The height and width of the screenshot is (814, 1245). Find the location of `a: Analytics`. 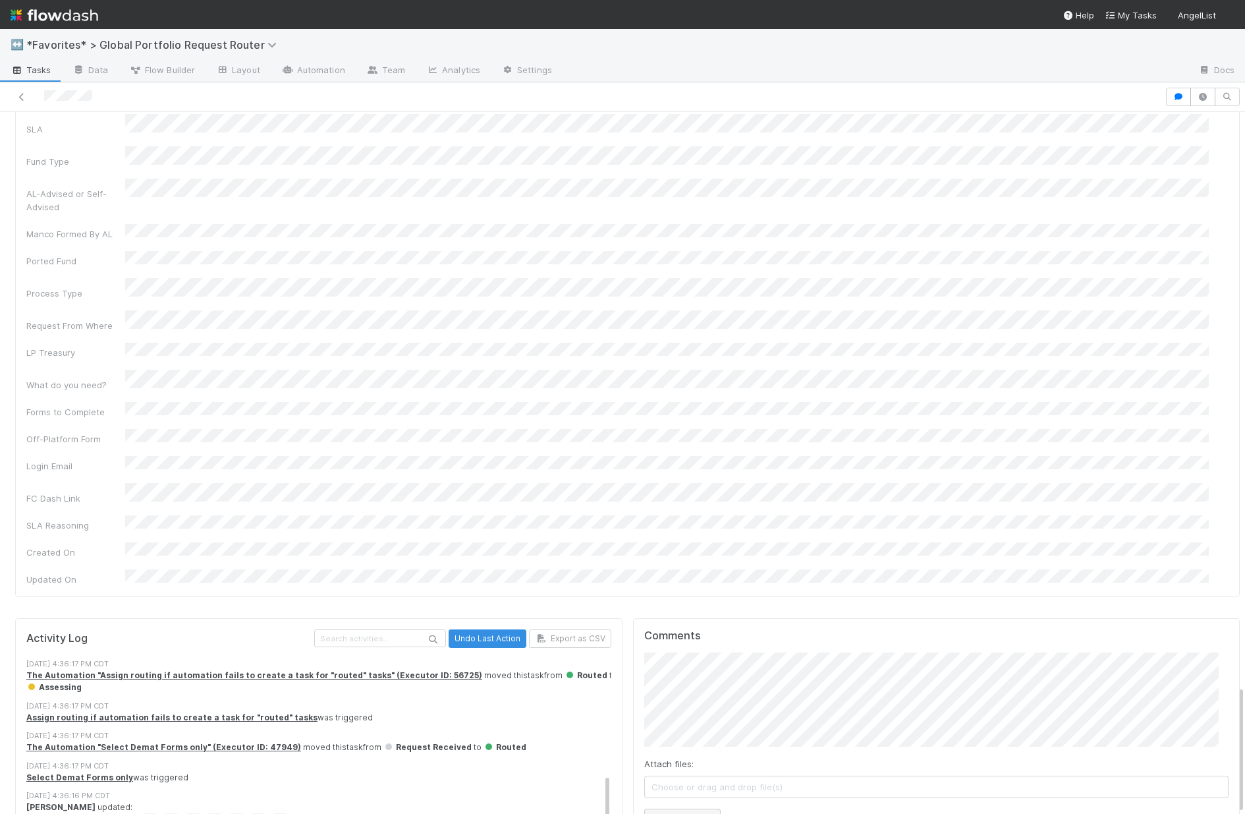

a: Analytics is located at coordinates (453, 71).